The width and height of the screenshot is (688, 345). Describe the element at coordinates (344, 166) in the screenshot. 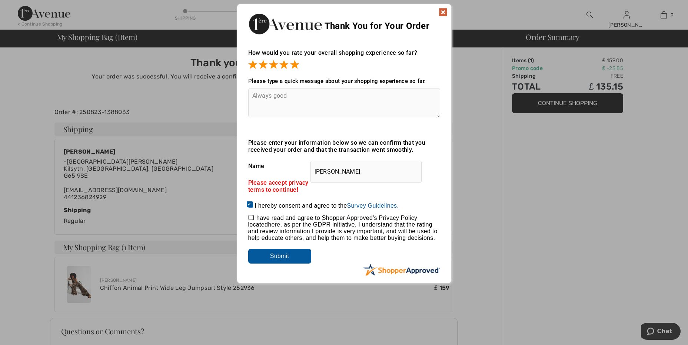

I see `div: Name` at that location.